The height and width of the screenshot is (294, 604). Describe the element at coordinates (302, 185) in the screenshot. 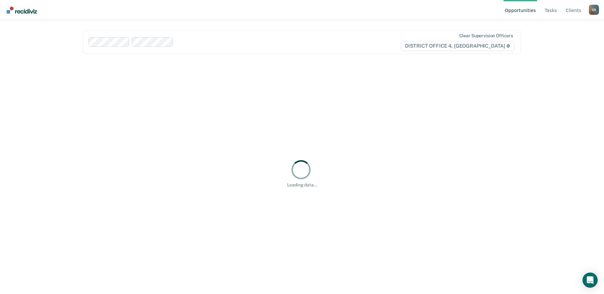

I see `div: Loading data...` at that location.